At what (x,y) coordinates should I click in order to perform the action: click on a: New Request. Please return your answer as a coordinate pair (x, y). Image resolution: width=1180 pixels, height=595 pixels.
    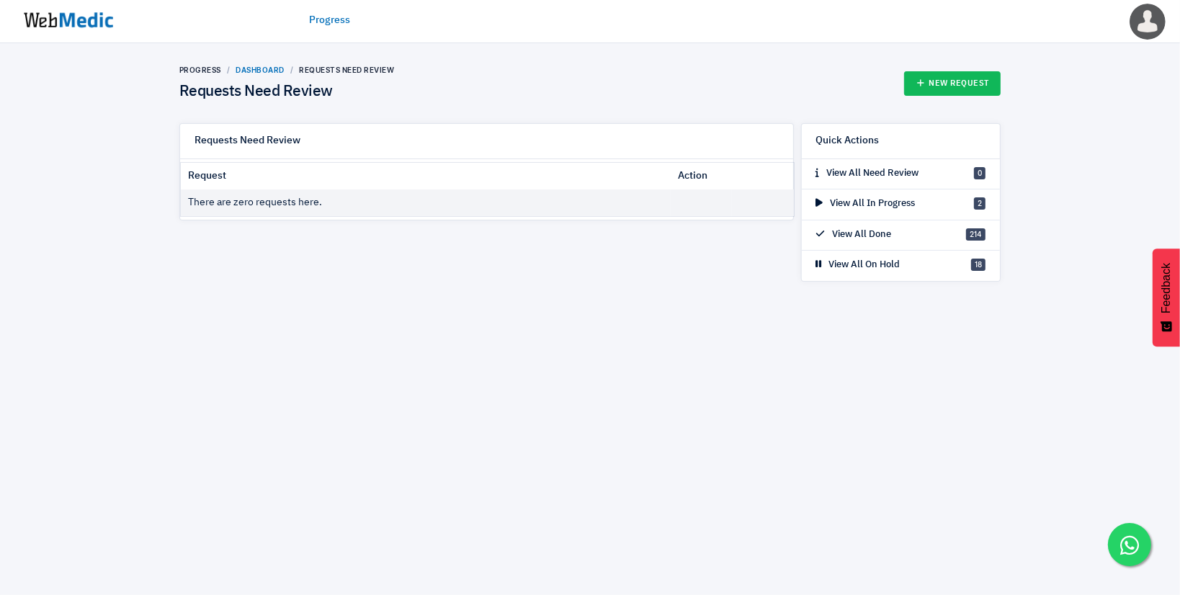
    Looking at the image, I should click on (952, 84).